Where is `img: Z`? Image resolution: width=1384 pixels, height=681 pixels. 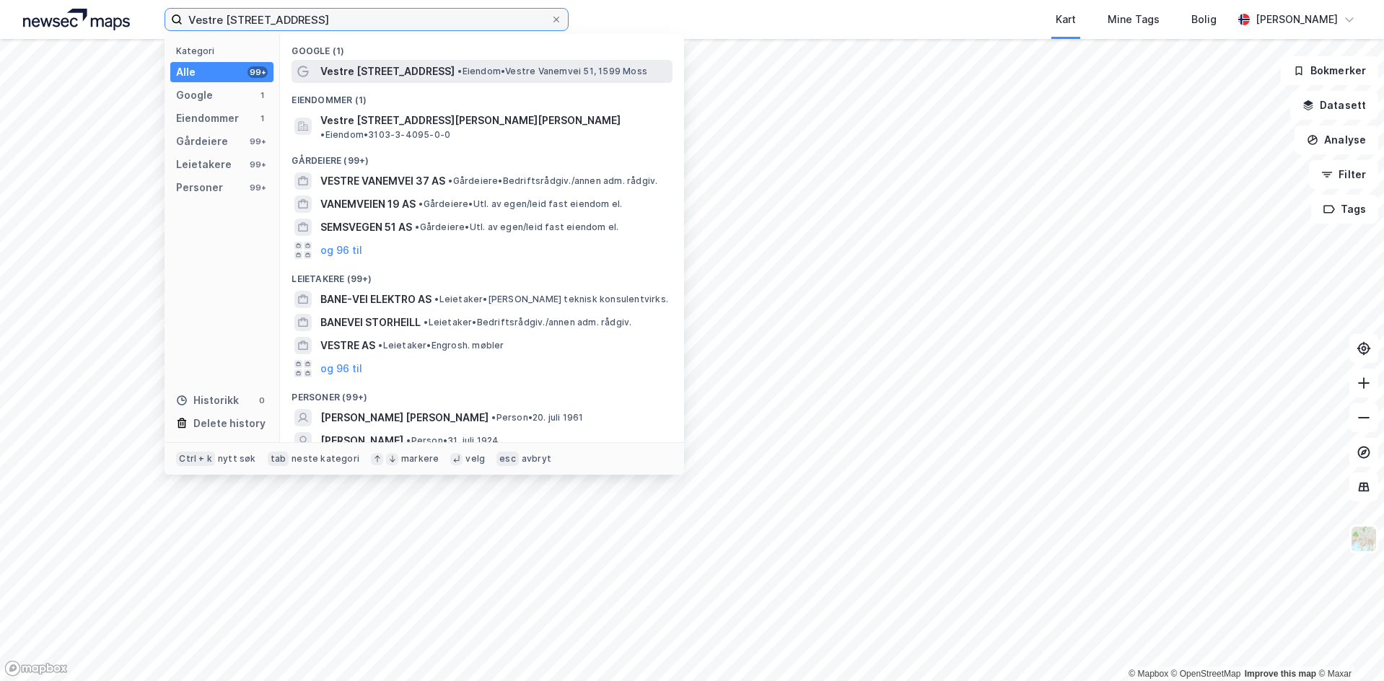 img: Z is located at coordinates (1364, 539).